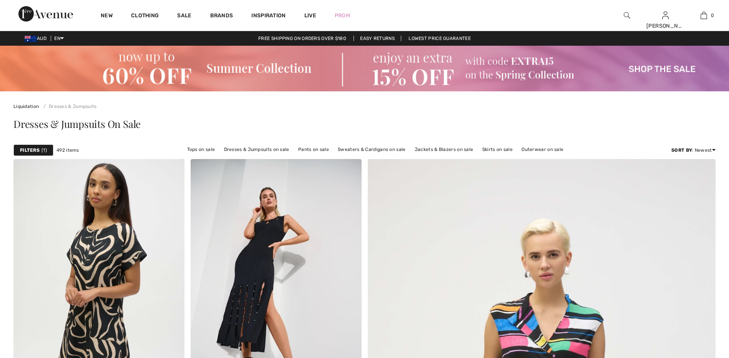  What do you see at coordinates (314, 150) in the screenshot?
I see `a: Pants on sale` at bounding box center [314, 150].